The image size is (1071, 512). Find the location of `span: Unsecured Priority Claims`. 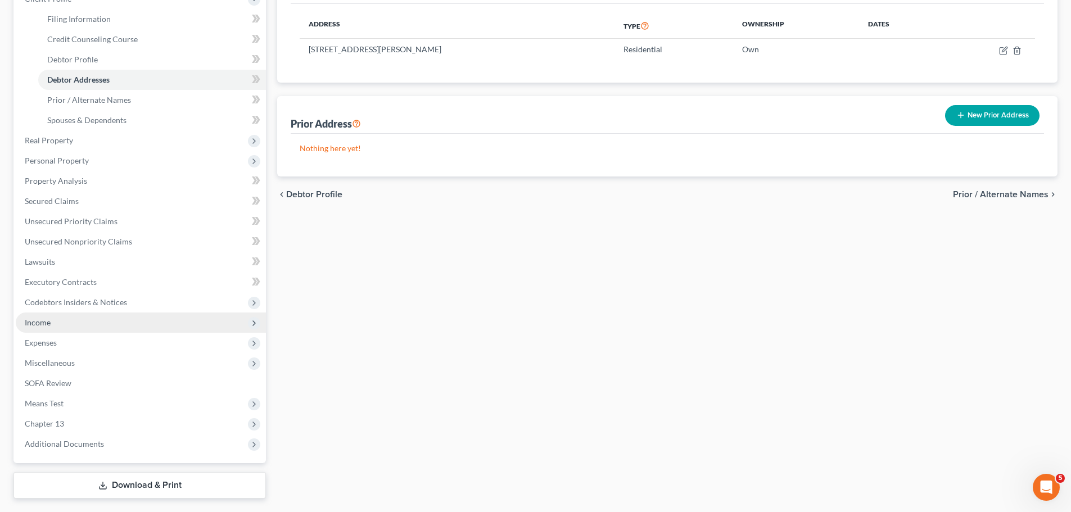

span: Unsecured Priority Claims is located at coordinates (71, 221).